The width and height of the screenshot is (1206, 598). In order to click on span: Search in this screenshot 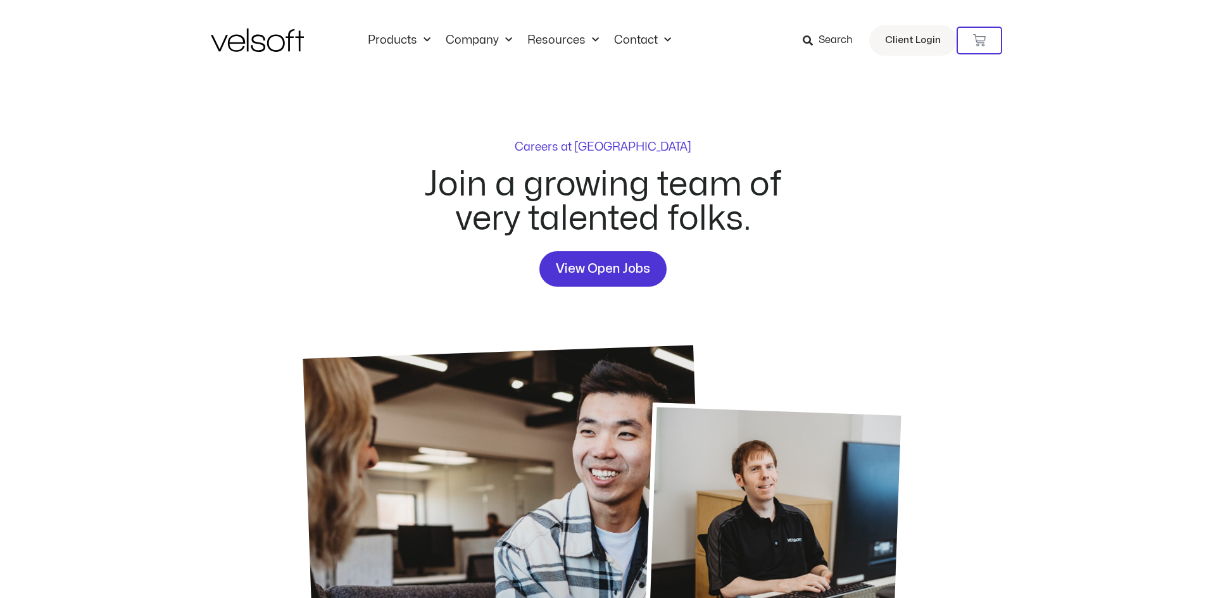, I will do `click(836, 41)`.